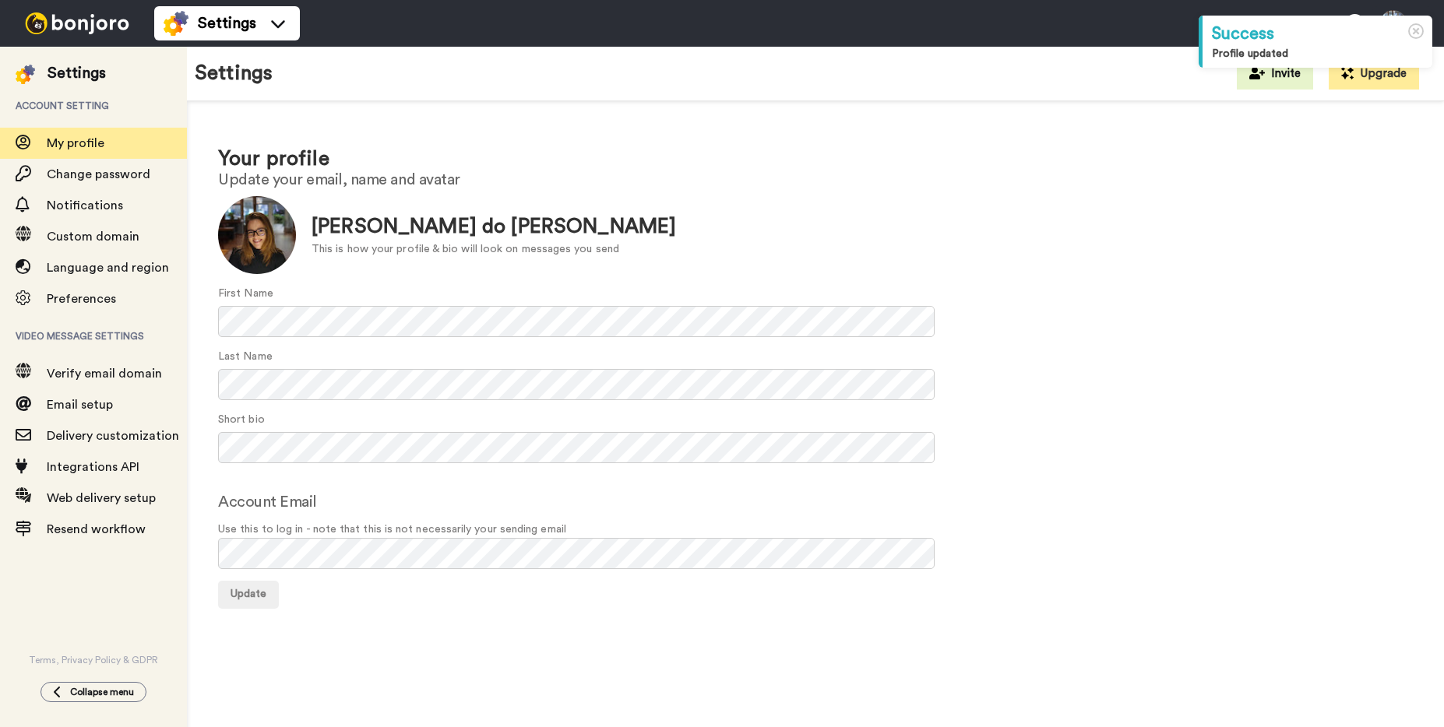  I want to click on a: Invite, so click(1275, 74).